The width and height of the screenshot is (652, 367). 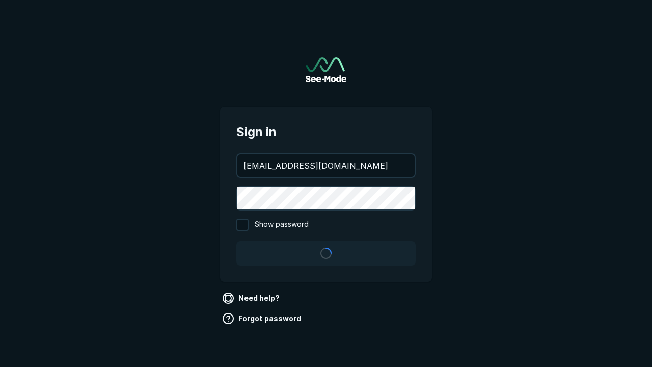 I want to click on a: Forgot password, so click(x=262, y=318).